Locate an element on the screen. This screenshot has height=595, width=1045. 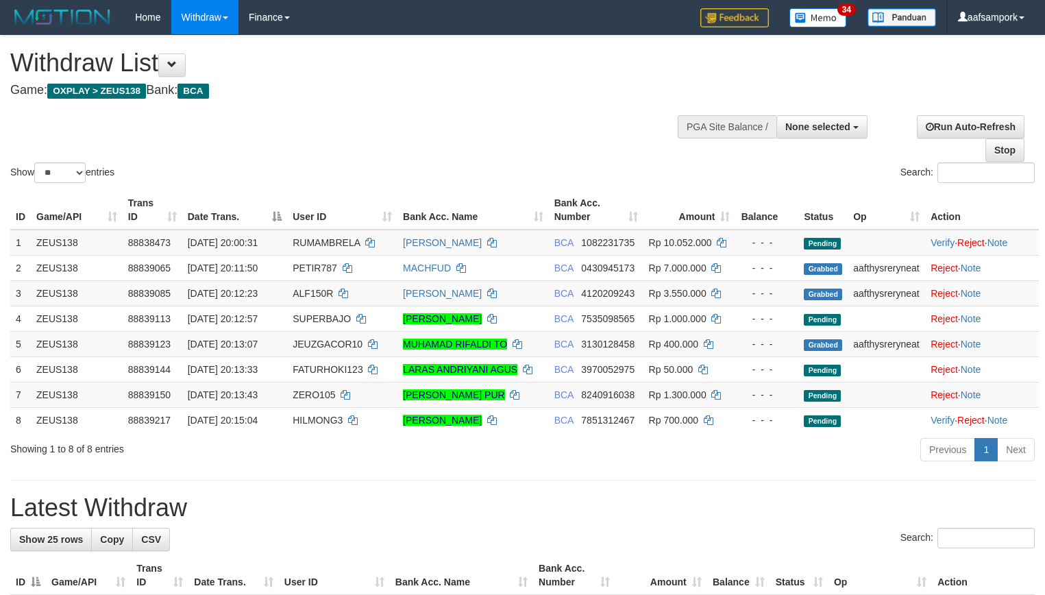
th: Trans ID: activate to sort column ascending is located at coordinates (152, 210).